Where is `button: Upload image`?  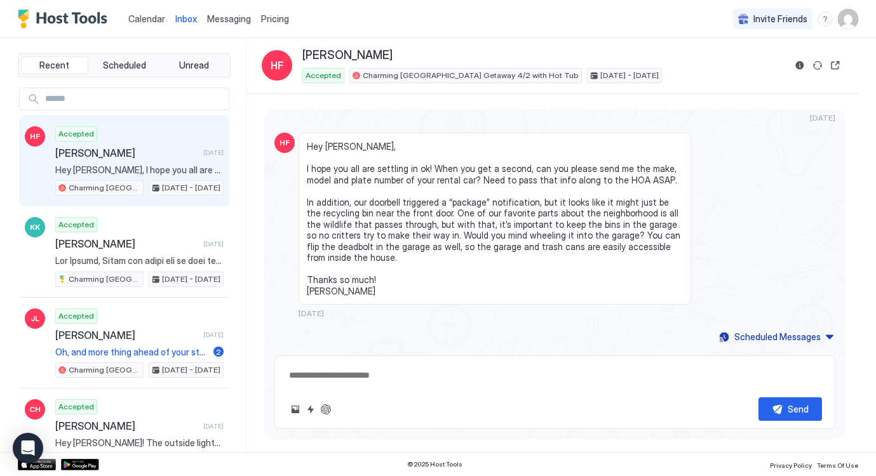
button: Upload image is located at coordinates (295, 410).